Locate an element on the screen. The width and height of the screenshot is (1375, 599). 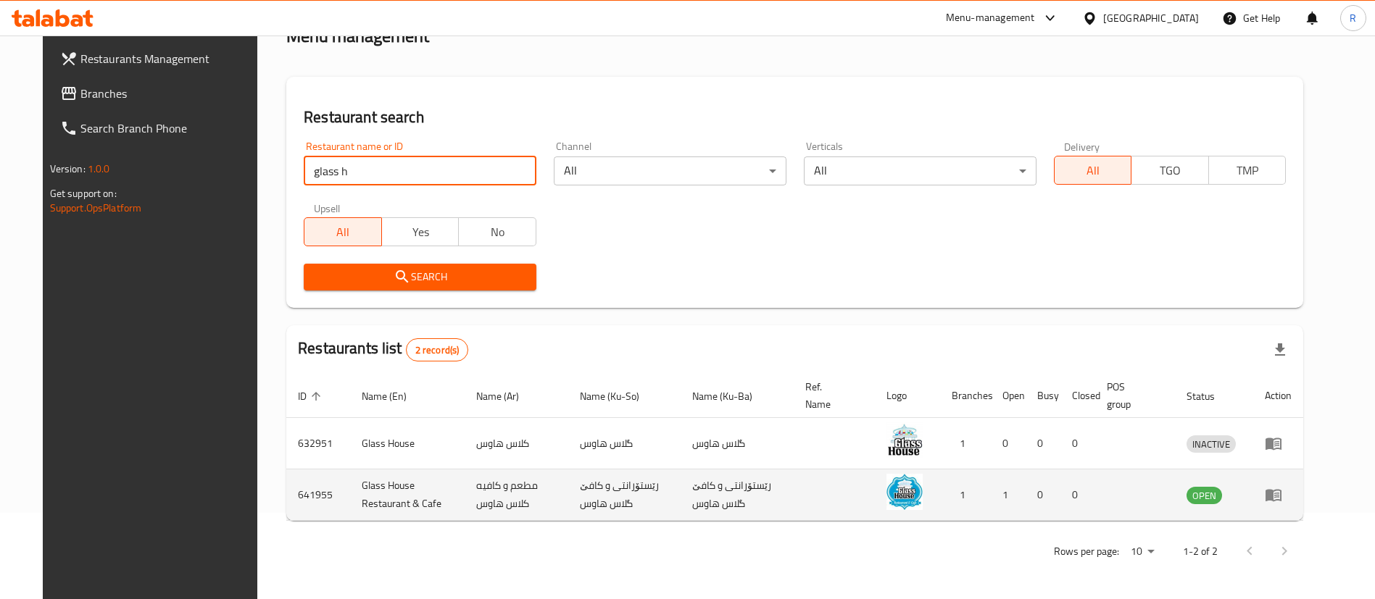
input: Search for restaurant name or ID.. is located at coordinates (420, 171).